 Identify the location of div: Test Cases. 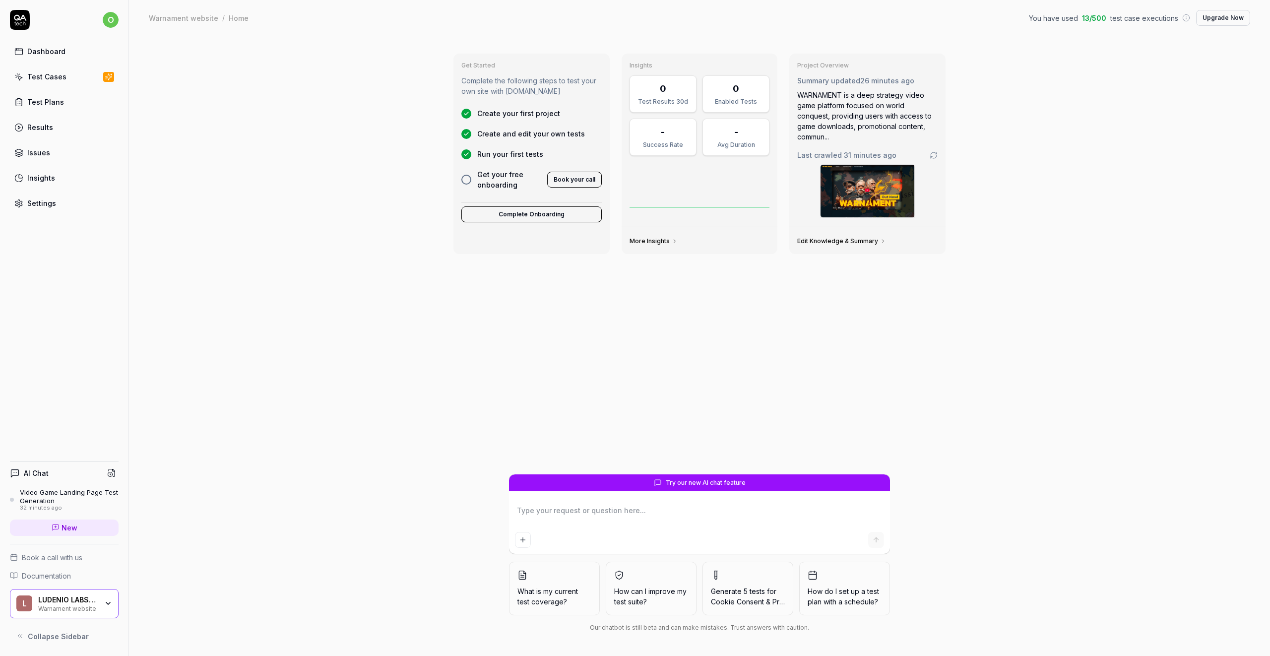
(47, 76).